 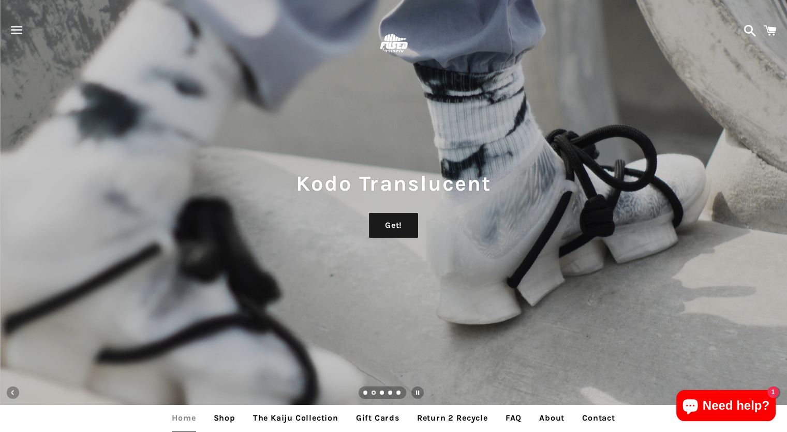 I want to click on a: About, so click(x=552, y=418).